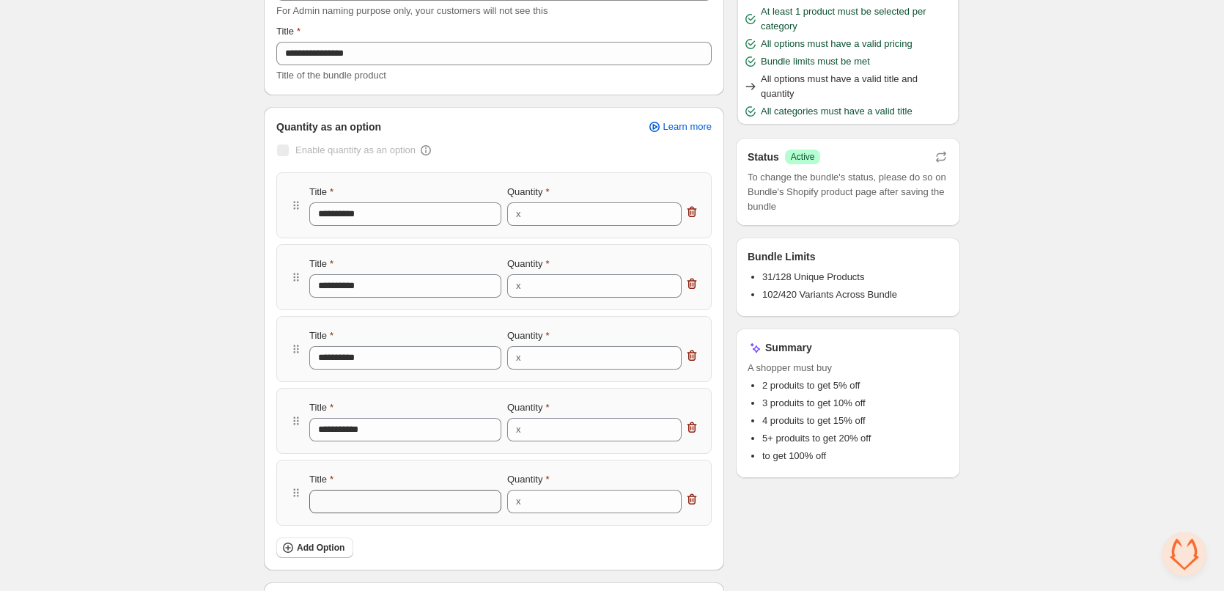  I want to click on span: Enable quantity as an option, so click(355, 149).